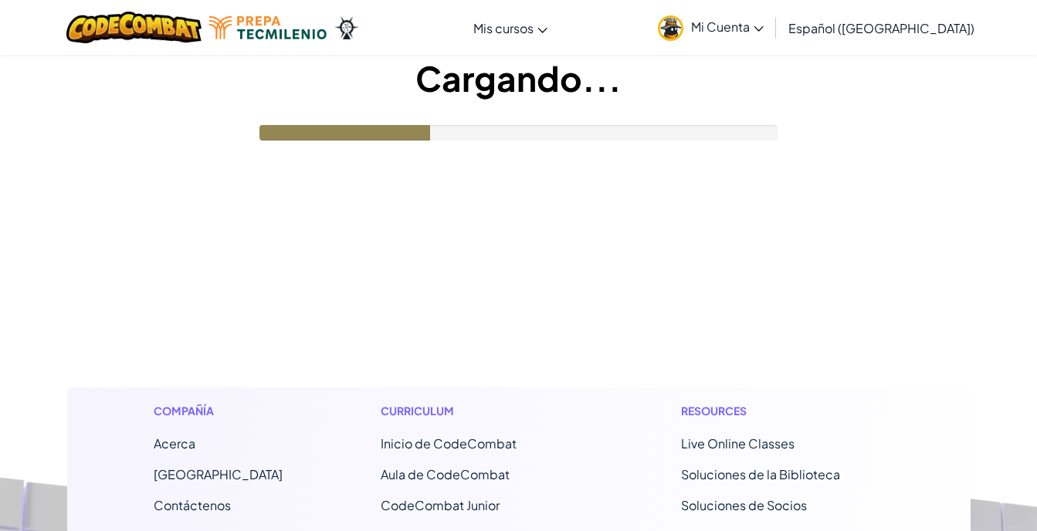 This screenshot has height=531, width=1037. What do you see at coordinates (192, 505) in the screenshot?
I see `span: Contáctenos` at bounding box center [192, 505].